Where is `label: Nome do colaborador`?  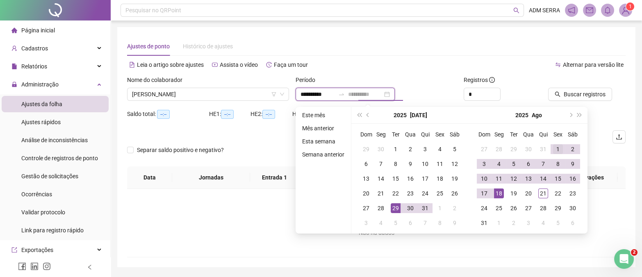
label: Nome do colaborador is located at coordinates (157, 80).